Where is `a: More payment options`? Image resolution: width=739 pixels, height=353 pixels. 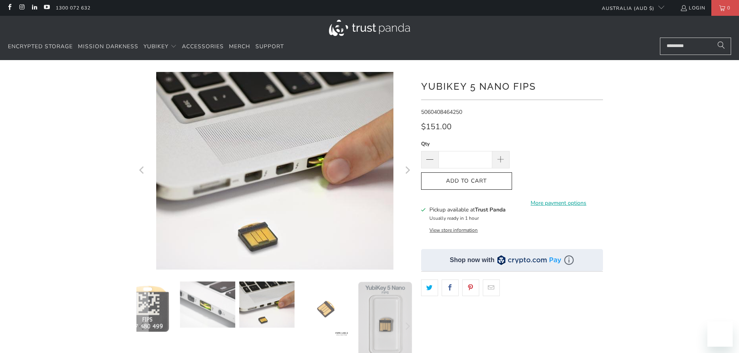 a: More payment options is located at coordinates (559, 203).